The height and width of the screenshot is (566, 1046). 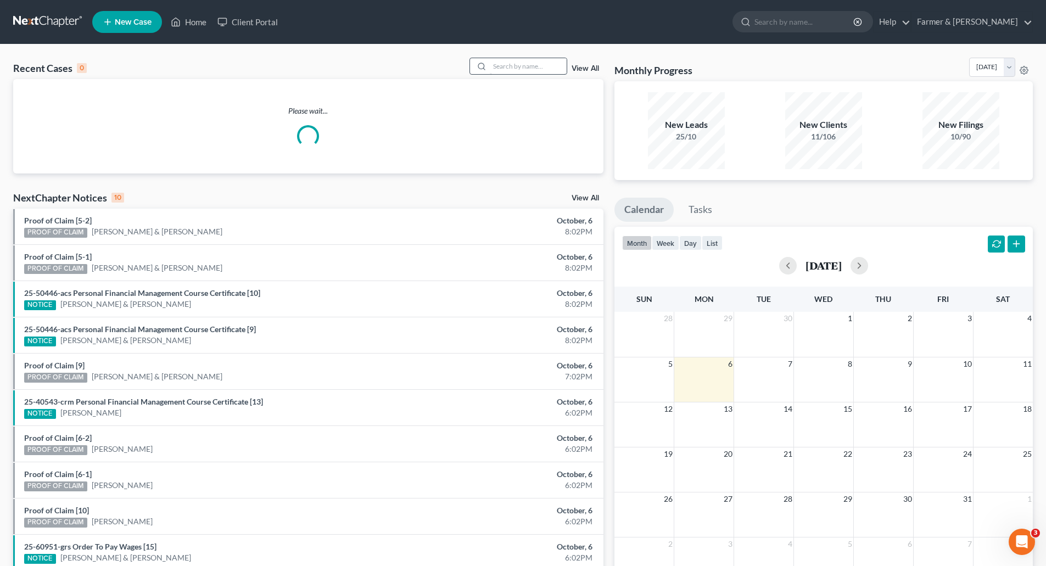 What do you see at coordinates (90, 547) in the screenshot?
I see `a: 25-60951-grs Order To Pay Wages [15]` at bounding box center [90, 547].